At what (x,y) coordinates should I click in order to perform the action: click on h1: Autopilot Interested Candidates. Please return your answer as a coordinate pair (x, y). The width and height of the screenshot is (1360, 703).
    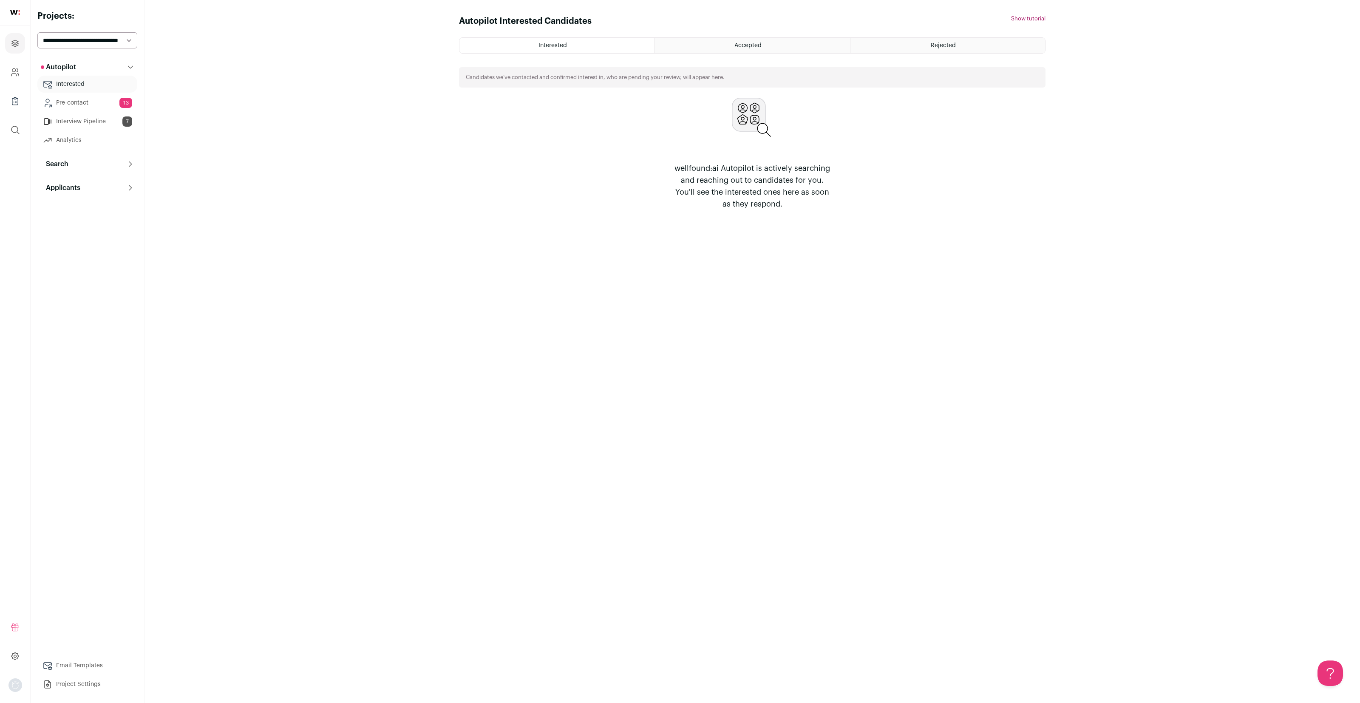
    Looking at the image, I should click on (525, 21).